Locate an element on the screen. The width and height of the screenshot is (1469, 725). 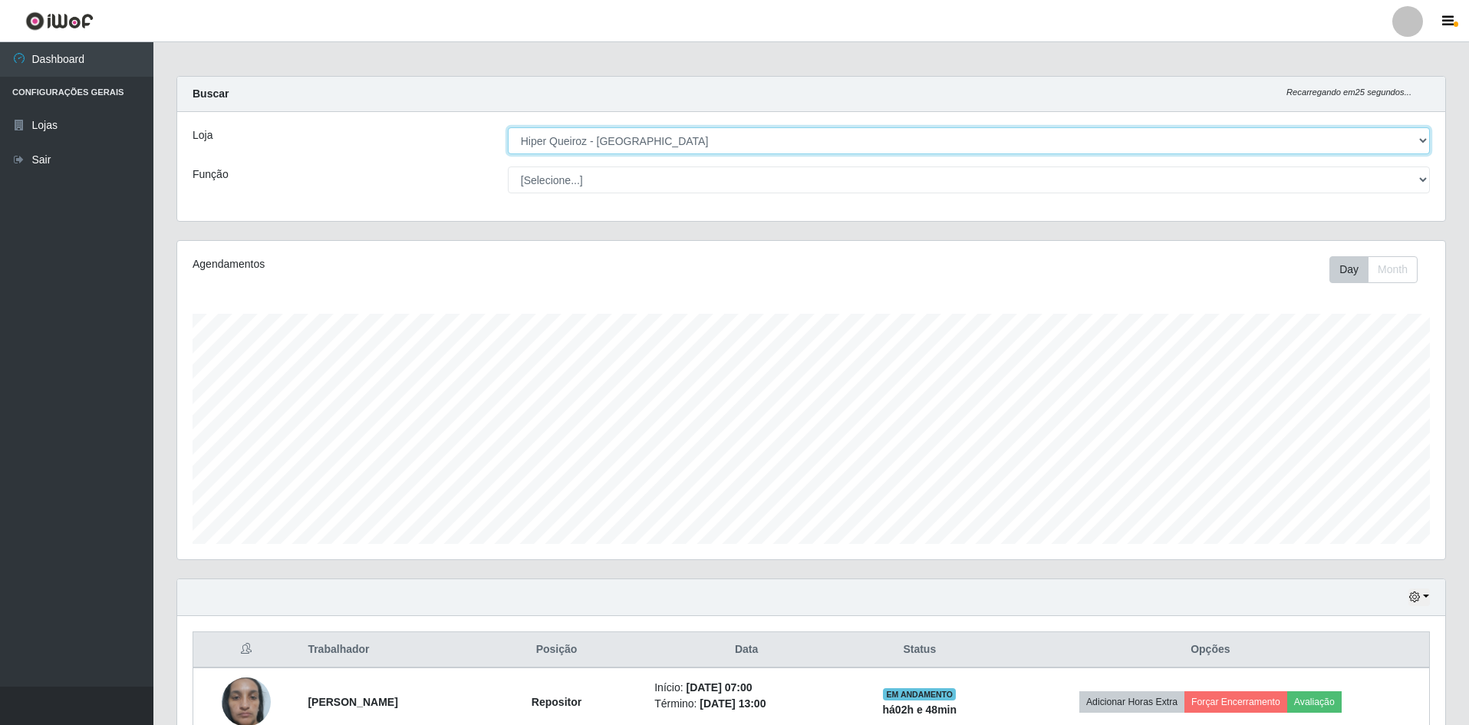
li: Início: is located at coordinates (746, 687).